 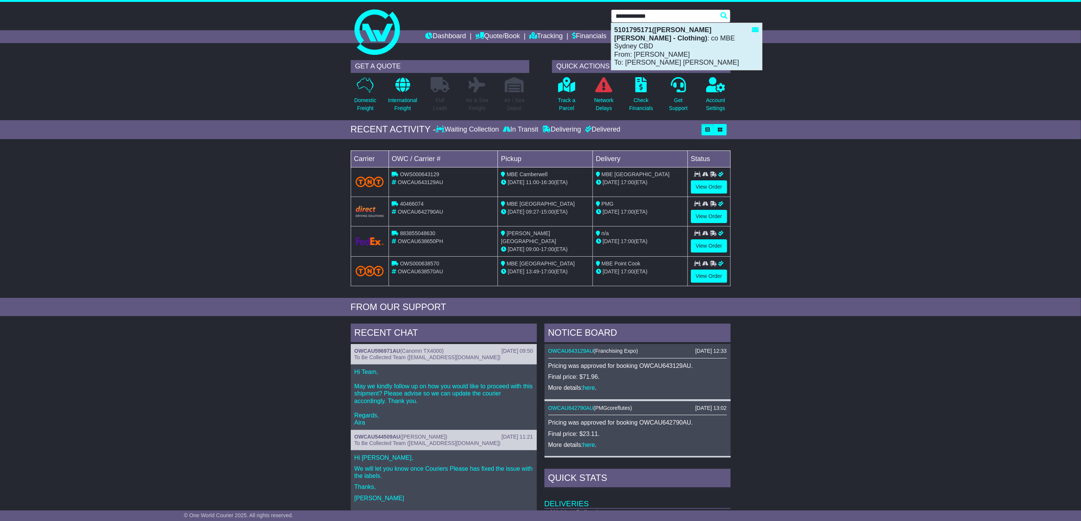 I want to click on div: Waiting Collection, so click(x=468, y=130).